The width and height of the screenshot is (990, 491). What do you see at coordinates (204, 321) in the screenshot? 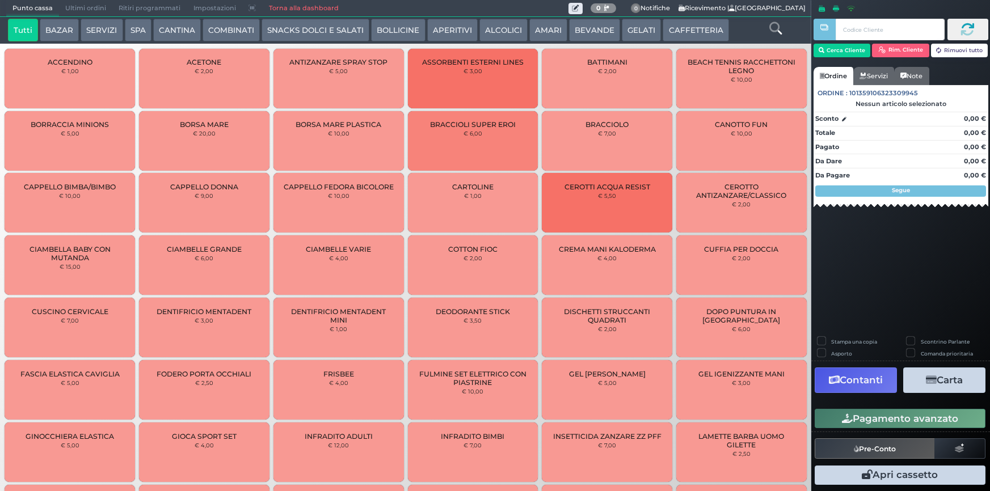
I see `small: € 3,00` at bounding box center [204, 321].